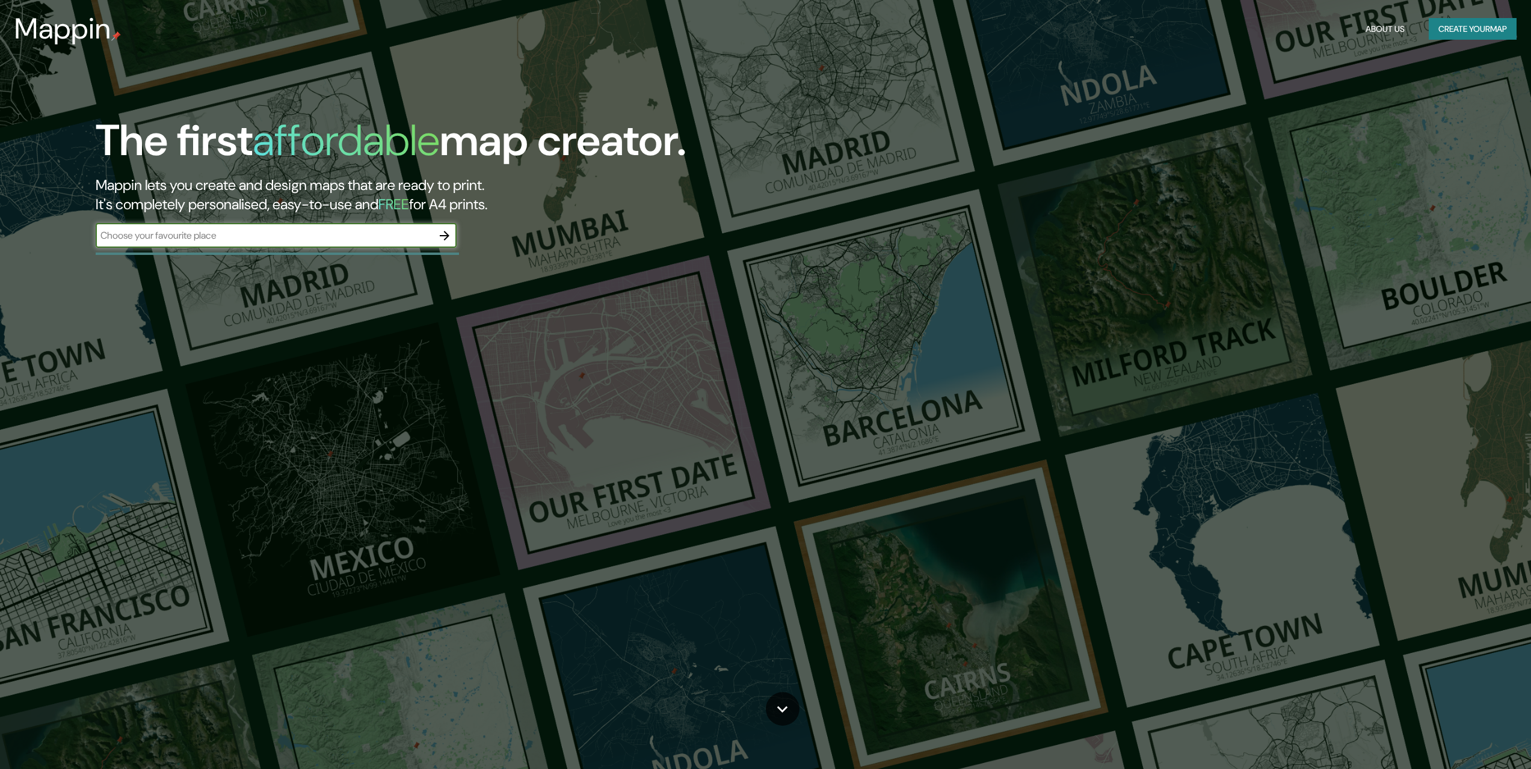 The image size is (1531, 769). Describe the element at coordinates (264, 235) in the screenshot. I see `input: Choose your favourite place` at that location.